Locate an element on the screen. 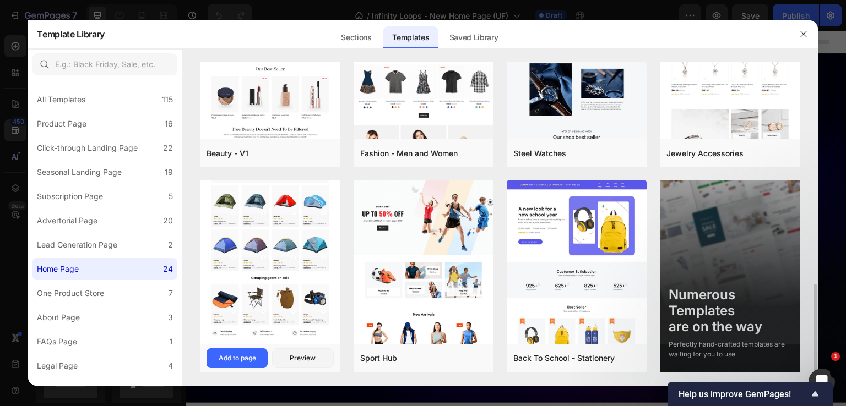 This screenshot has height=406, width=846. input: E.g.: Black Friday, Sale, etc. is located at coordinates (105, 64).